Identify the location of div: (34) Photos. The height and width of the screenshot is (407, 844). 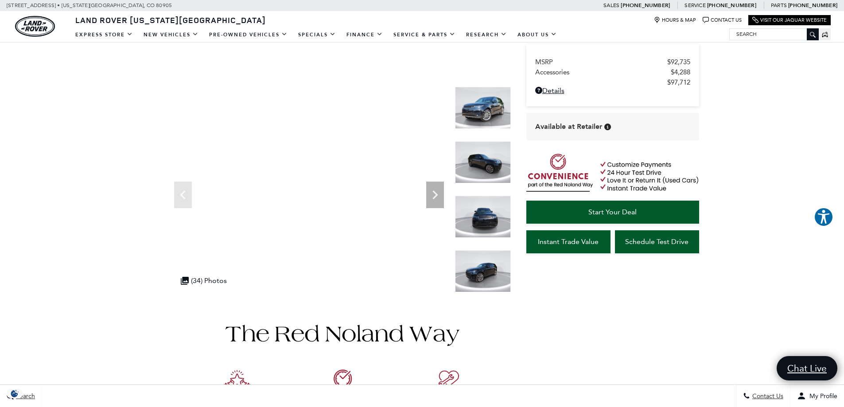
(204, 280).